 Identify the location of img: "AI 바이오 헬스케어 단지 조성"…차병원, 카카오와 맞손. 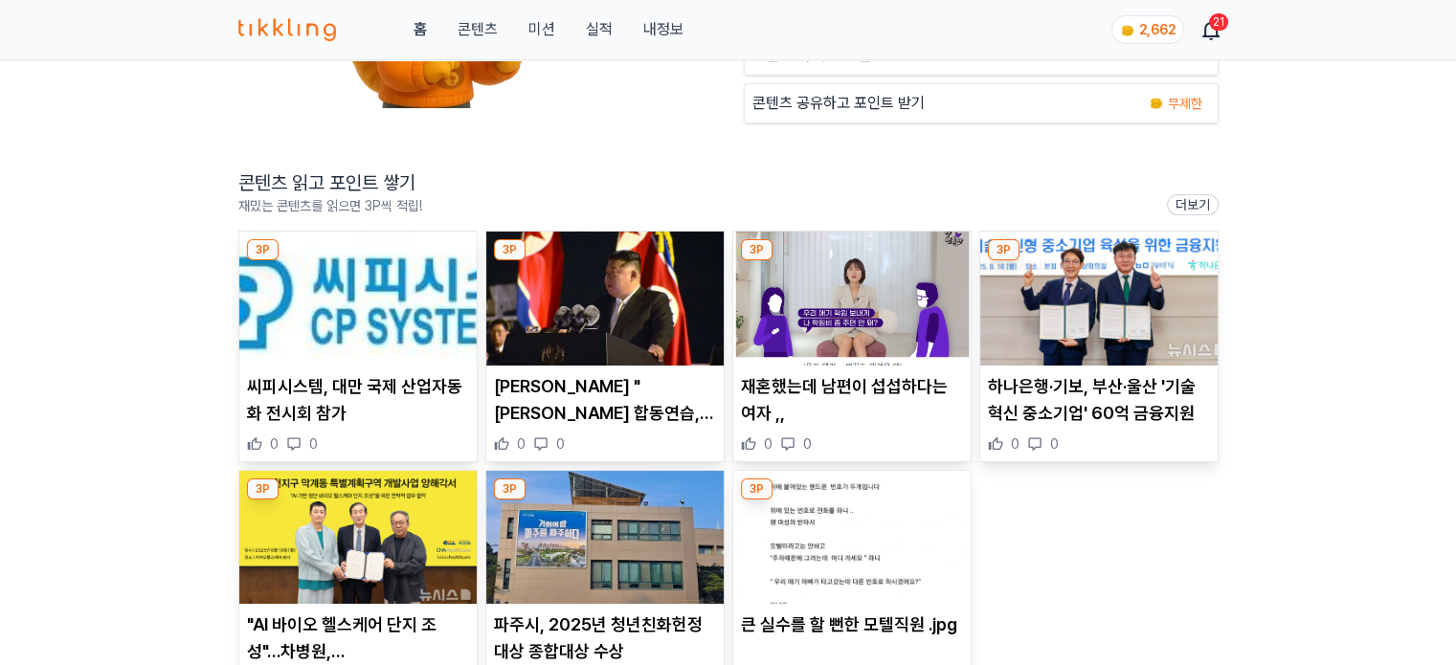
(358, 538).